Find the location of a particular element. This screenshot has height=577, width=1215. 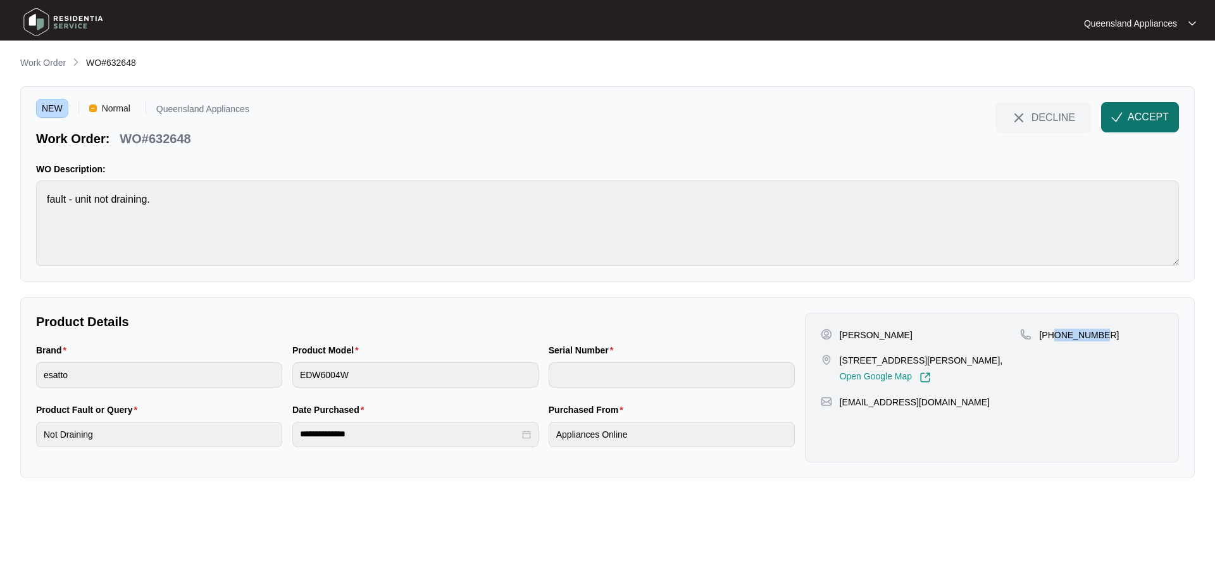

span: ACCEPT is located at coordinates (1148, 117).